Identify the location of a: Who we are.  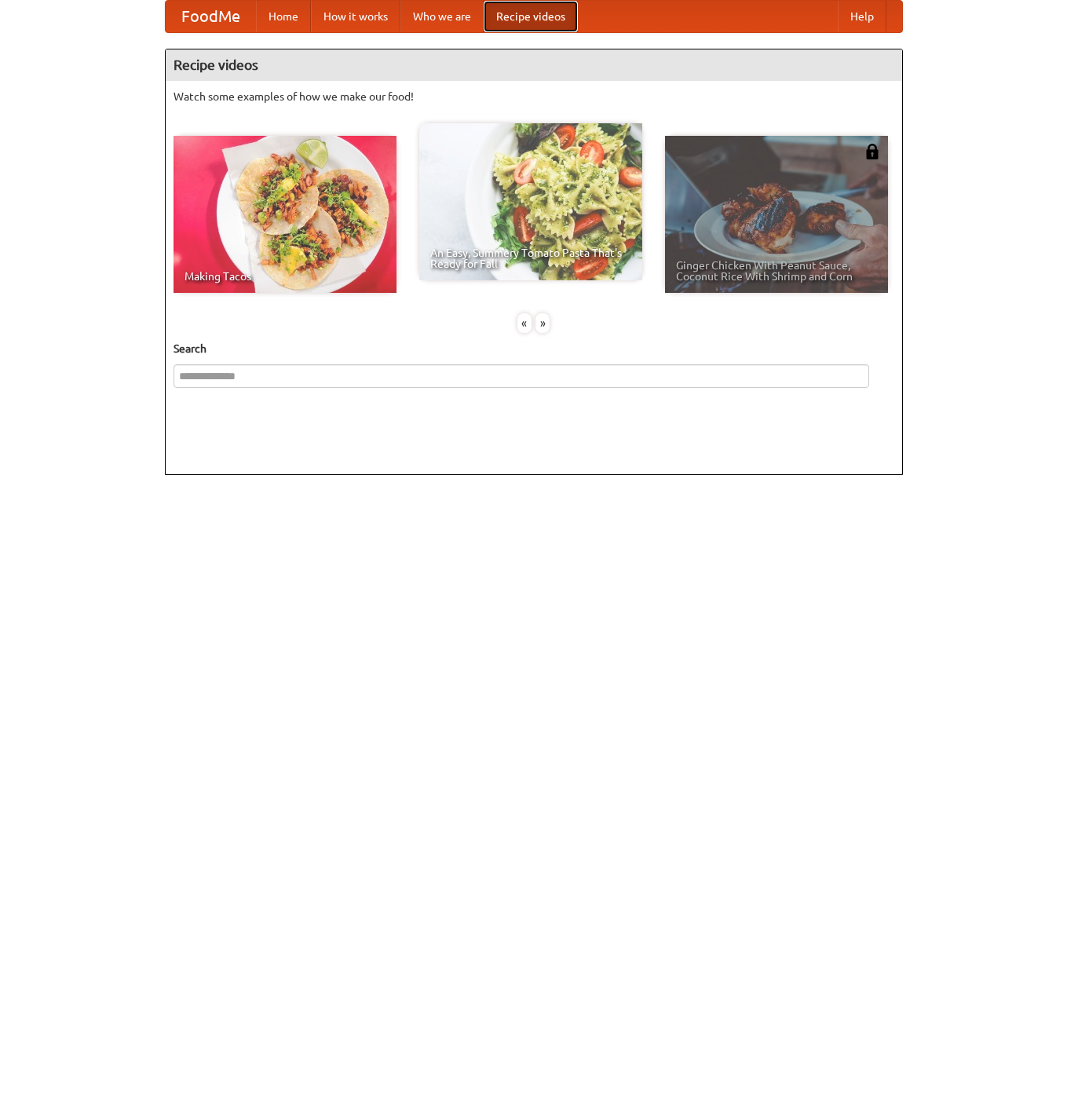
(442, 16).